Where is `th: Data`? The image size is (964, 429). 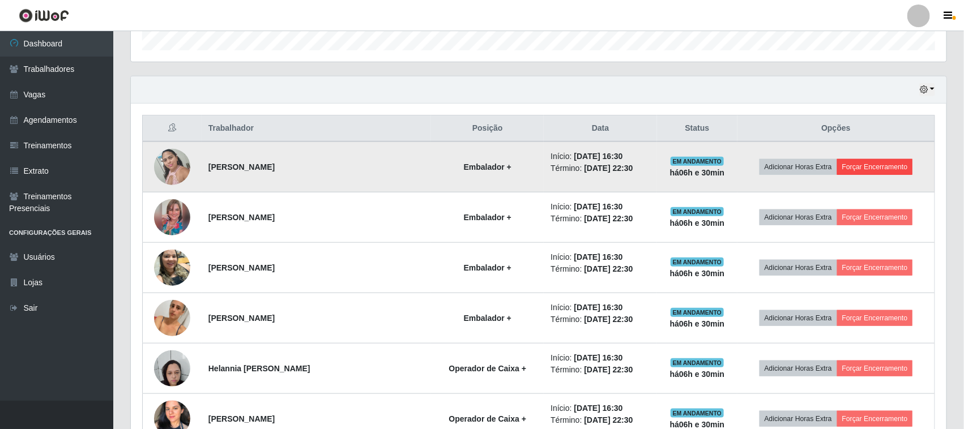
th: Data is located at coordinates (600, 129).